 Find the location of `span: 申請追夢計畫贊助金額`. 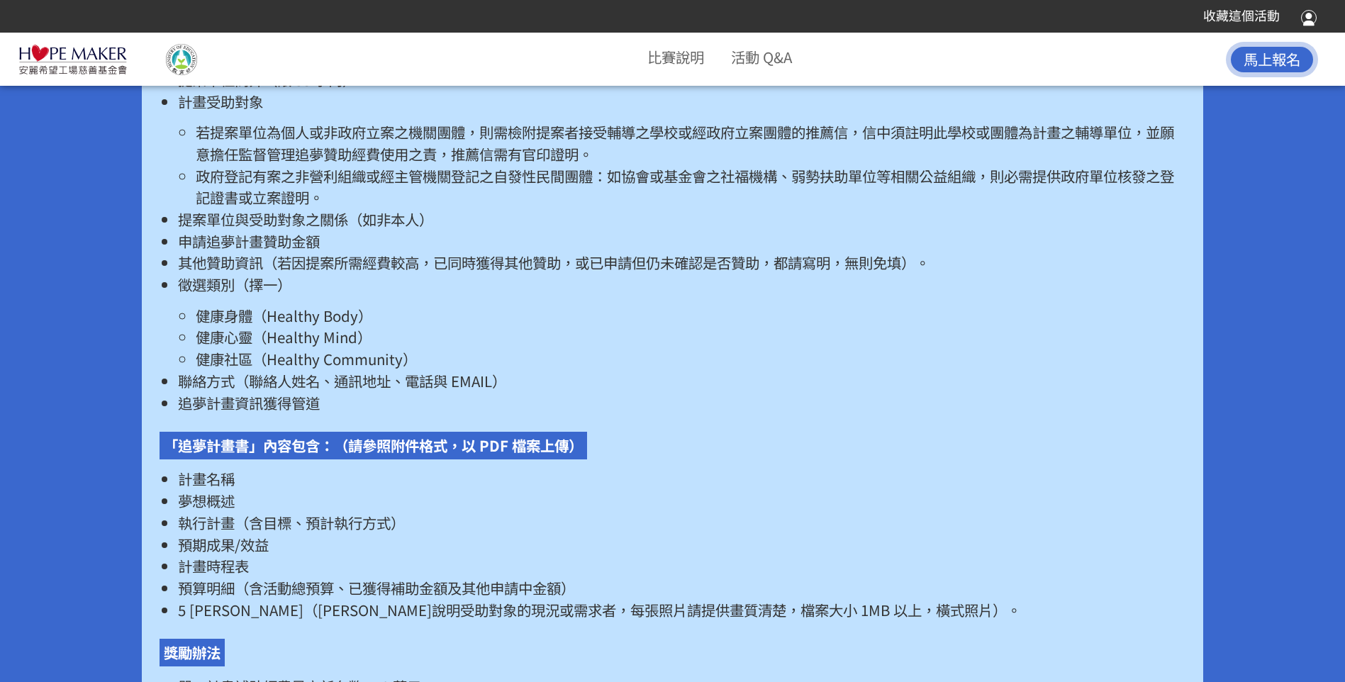

span: 申請追夢計畫贊助金額 is located at coordinates (249, 241).